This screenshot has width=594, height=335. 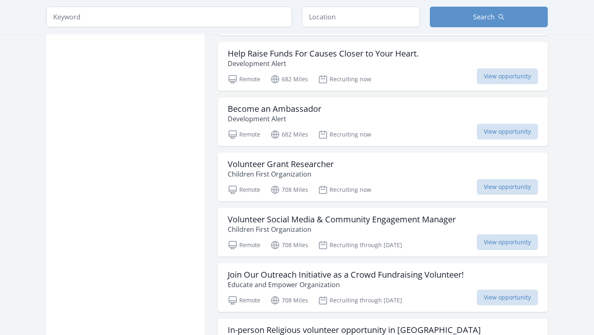 I want to click on span: Search, so click(x=484, y=17).